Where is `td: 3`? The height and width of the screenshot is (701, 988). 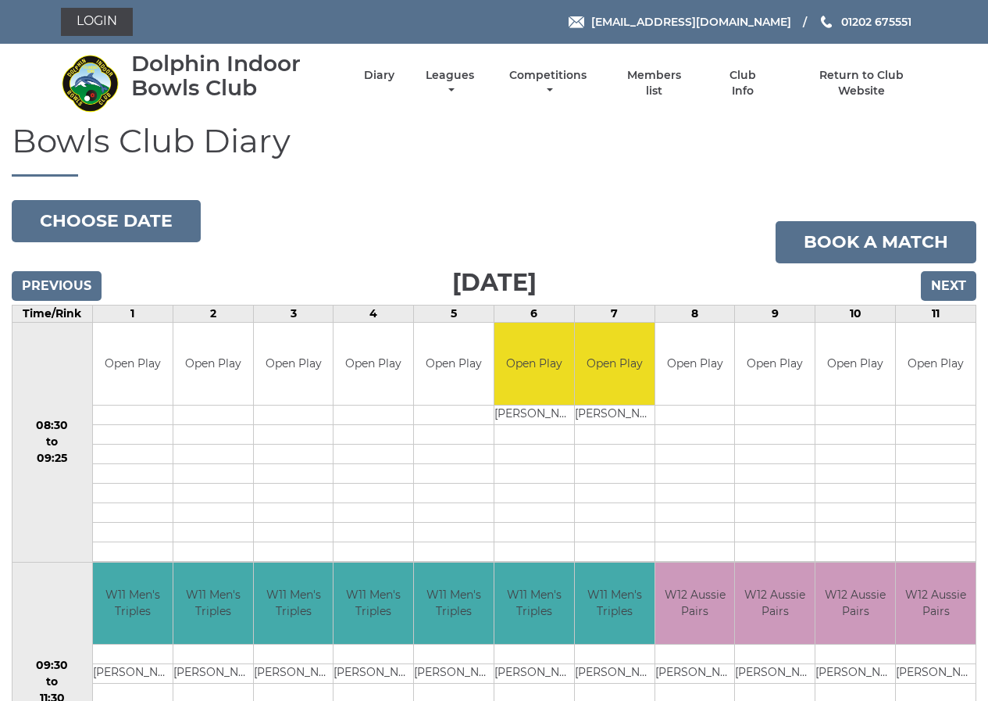
td: 3 is located at coordinates (293, 314).